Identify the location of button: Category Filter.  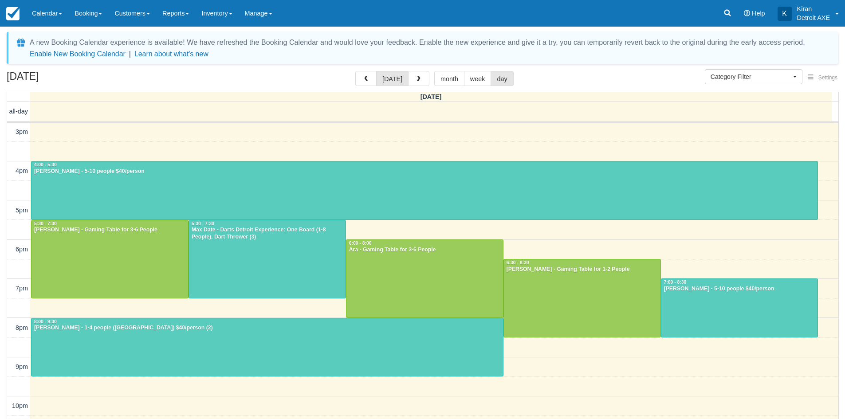
(754, 77).